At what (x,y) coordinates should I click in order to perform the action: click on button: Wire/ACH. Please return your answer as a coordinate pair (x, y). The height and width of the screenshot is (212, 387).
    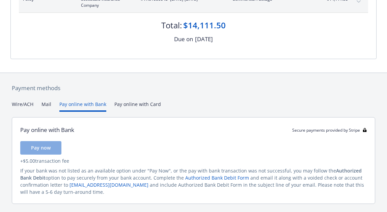
    Looking at the image, I should click on (23, 106).